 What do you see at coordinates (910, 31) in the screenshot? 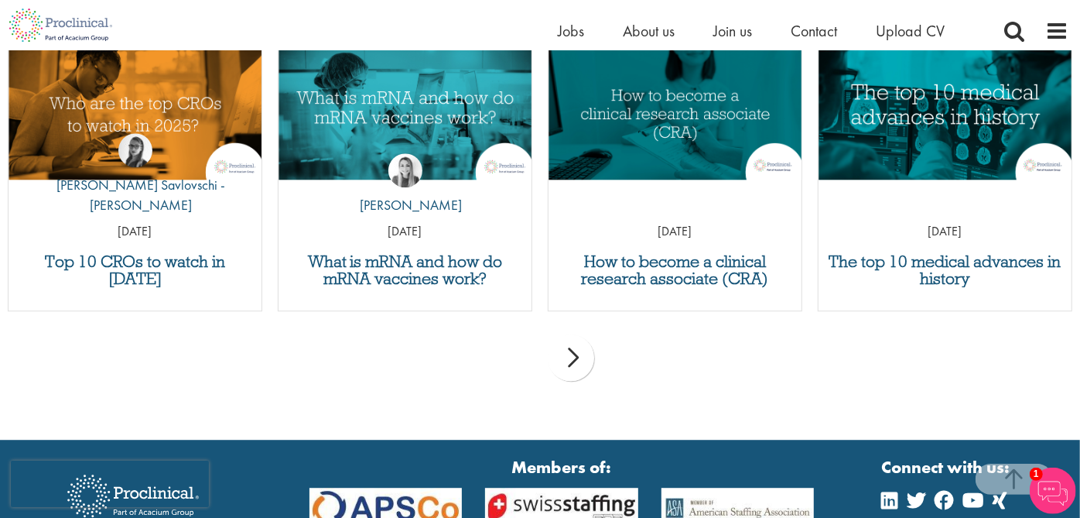
I see `span: Upload CV` at bounding box center [910, 31].